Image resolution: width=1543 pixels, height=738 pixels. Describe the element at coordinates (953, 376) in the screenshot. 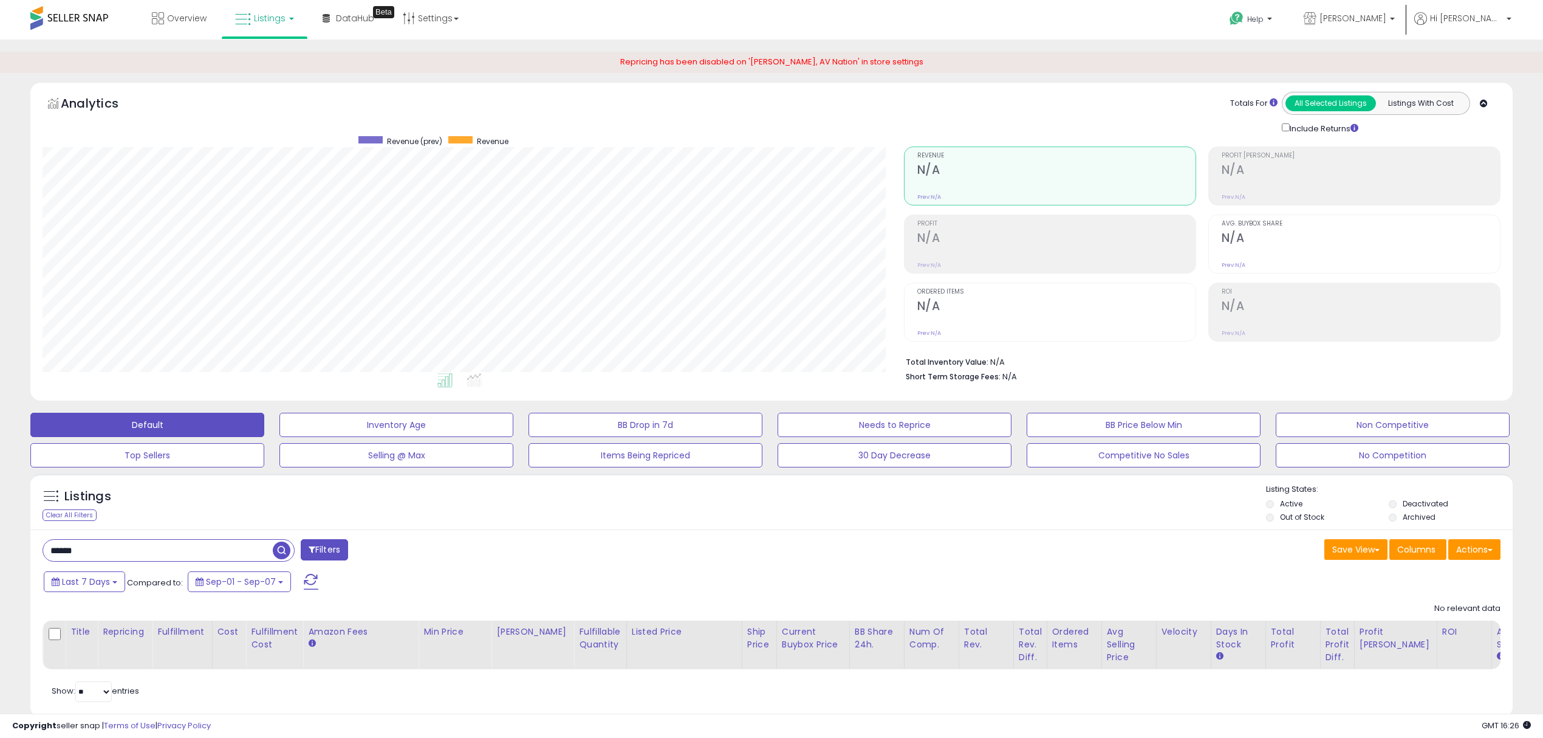

I see `b: Short Term Storage Fees:` at that location.